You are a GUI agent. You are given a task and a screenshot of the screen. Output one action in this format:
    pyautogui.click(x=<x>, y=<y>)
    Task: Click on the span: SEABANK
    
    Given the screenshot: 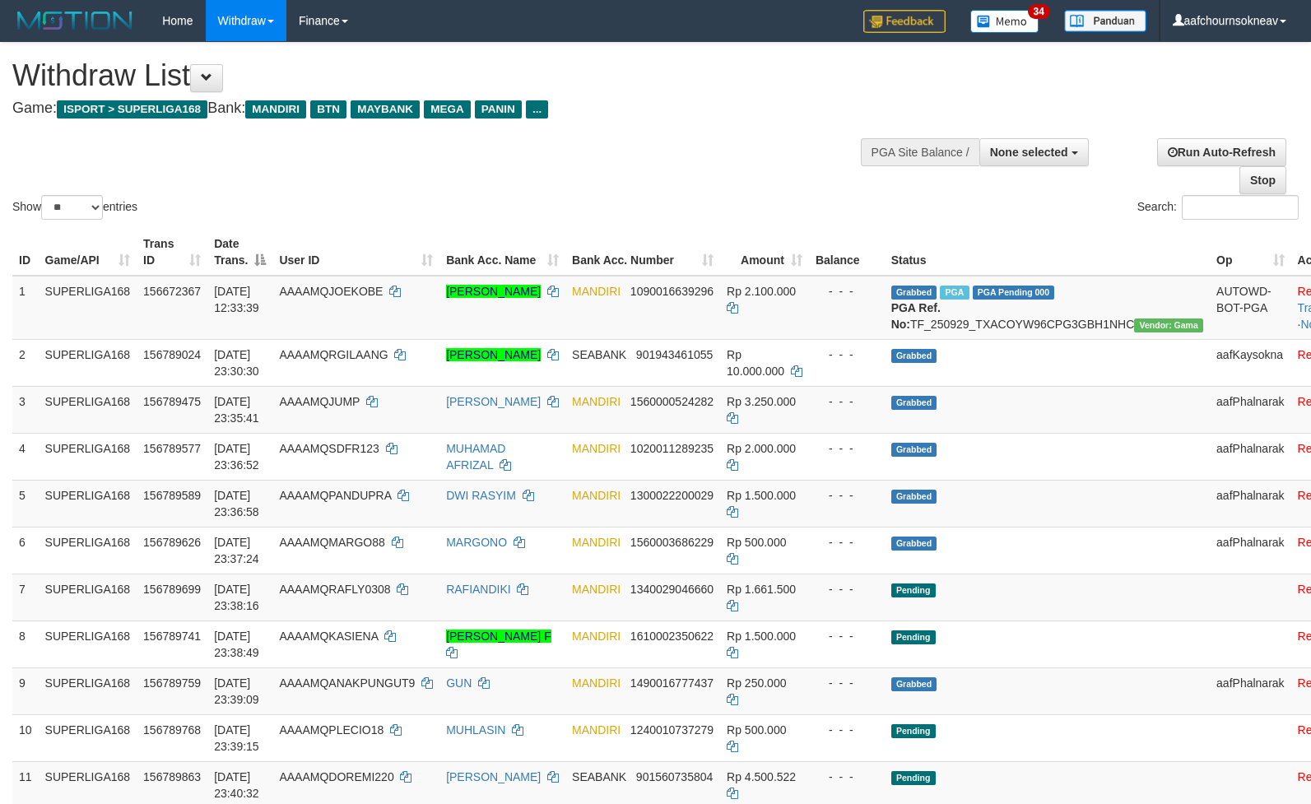 What is the action you would take?
    pyautogui.click(x=599, y=777)
    